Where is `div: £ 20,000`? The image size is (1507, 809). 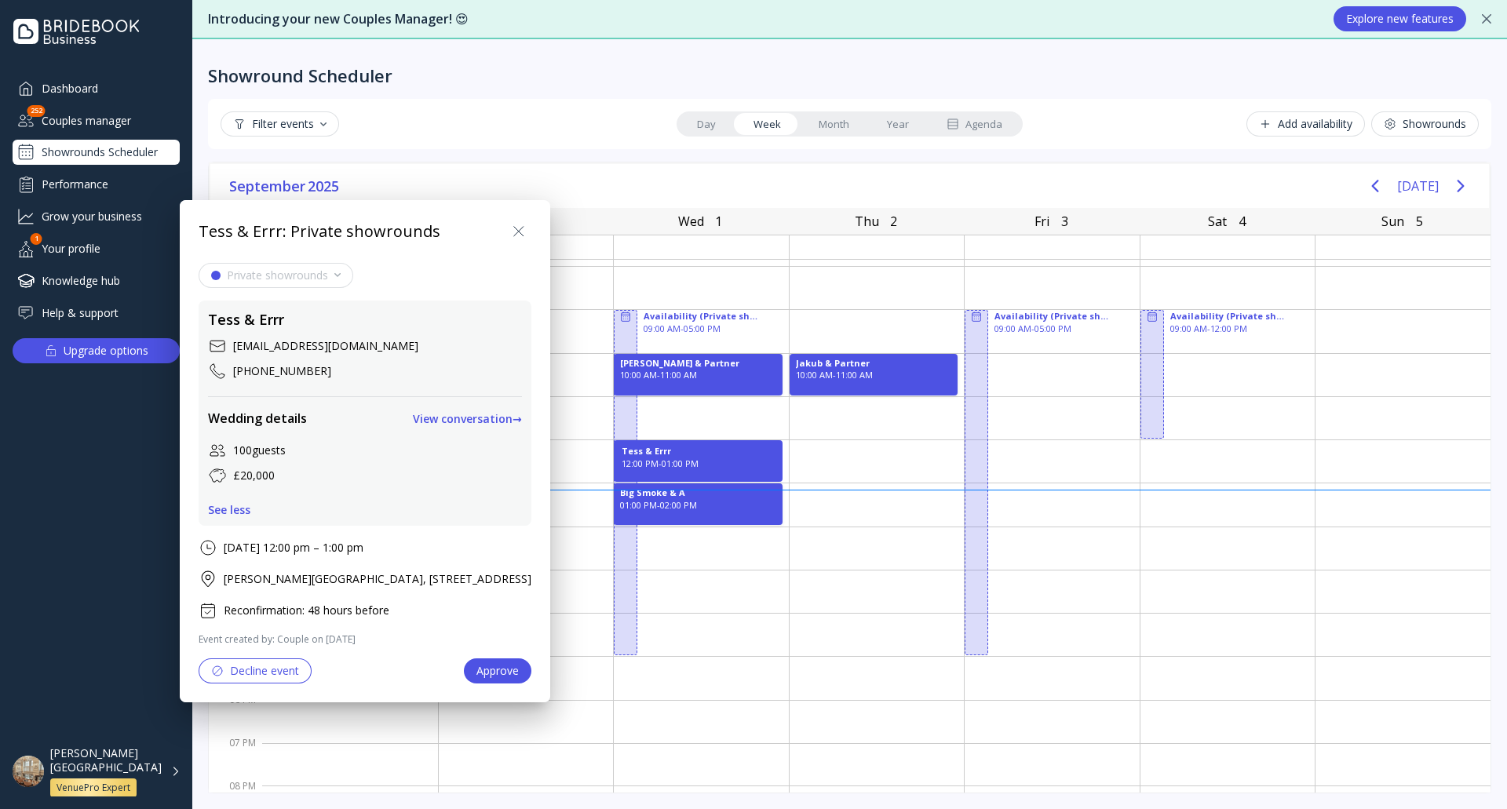
div: £ 20,000 is located at coordinates (253, 476).